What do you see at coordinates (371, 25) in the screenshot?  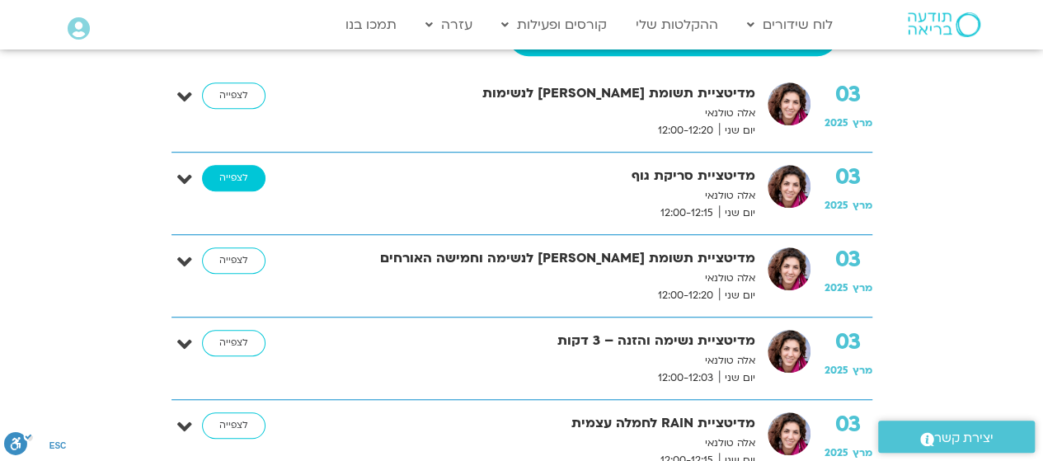 I see `a: תמכו בנו` at bounding box center [371, 25].